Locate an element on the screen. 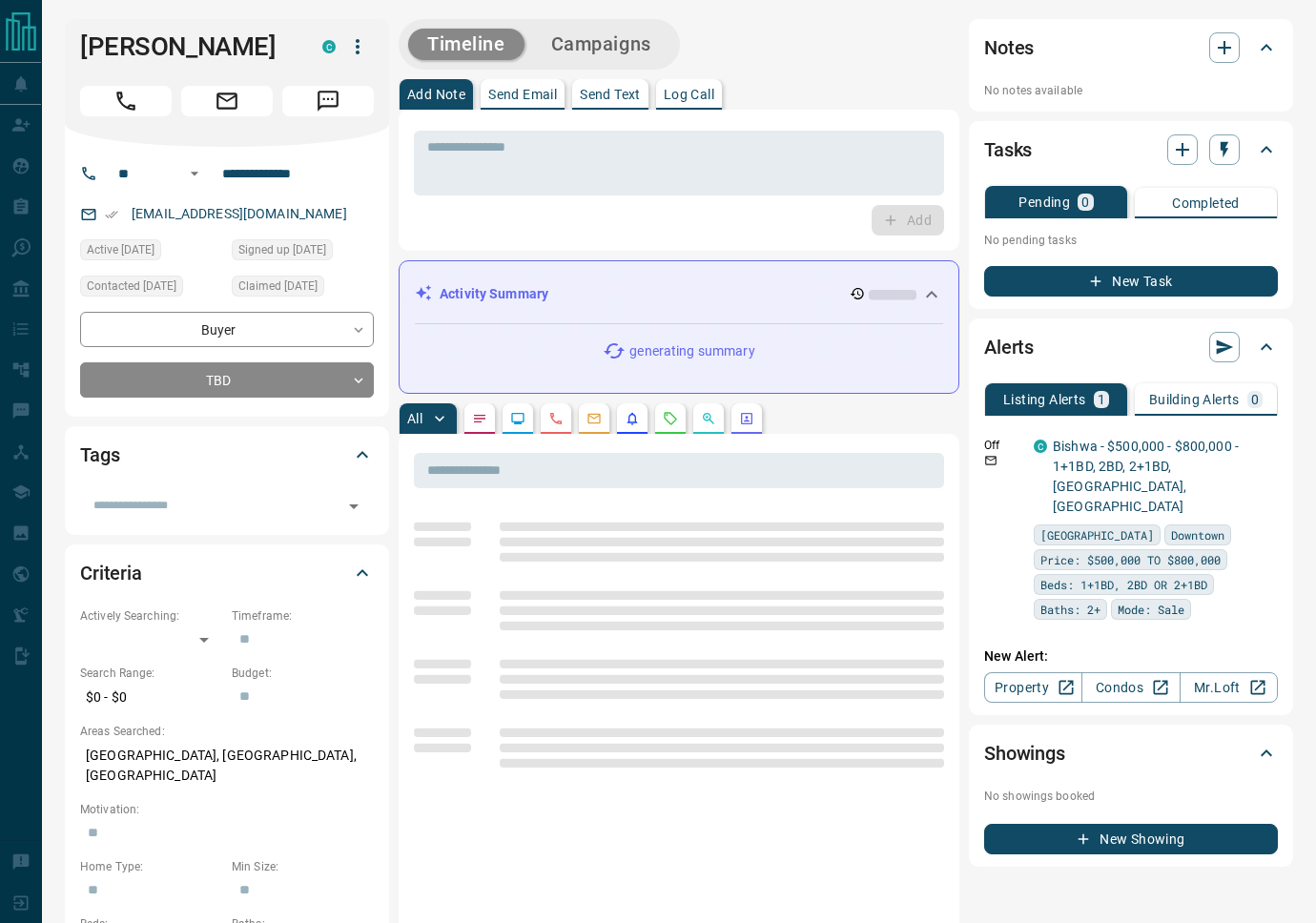  div: Notes is located at coordinates (1131, 47).